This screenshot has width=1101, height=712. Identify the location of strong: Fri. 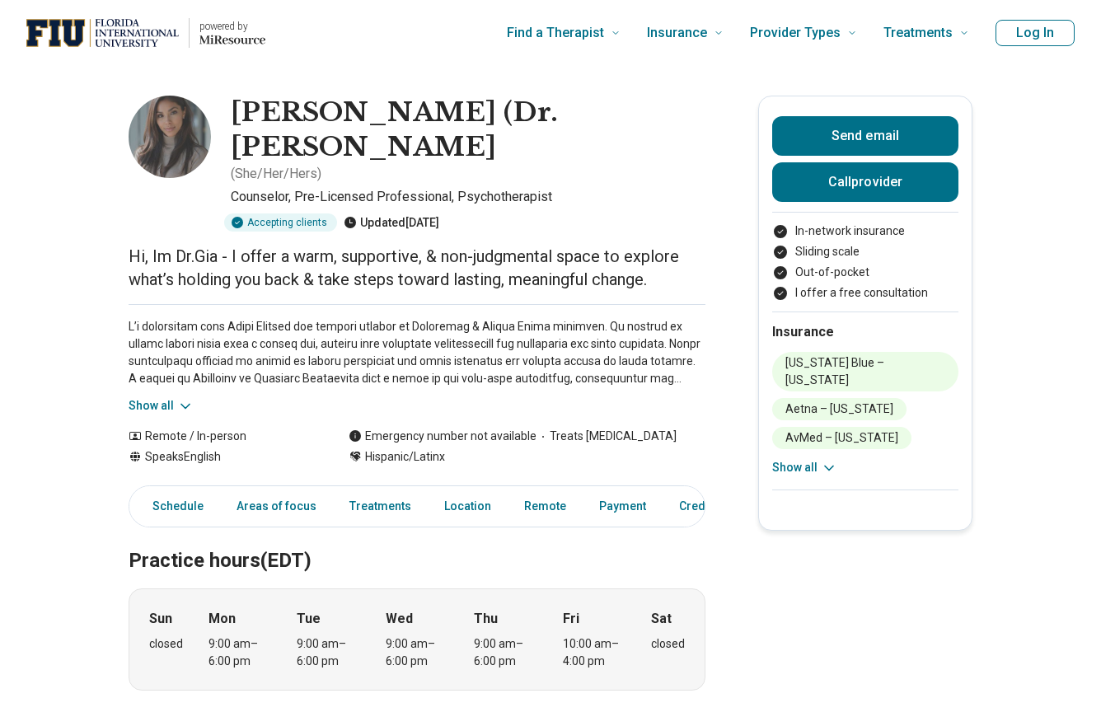
(571, 619).